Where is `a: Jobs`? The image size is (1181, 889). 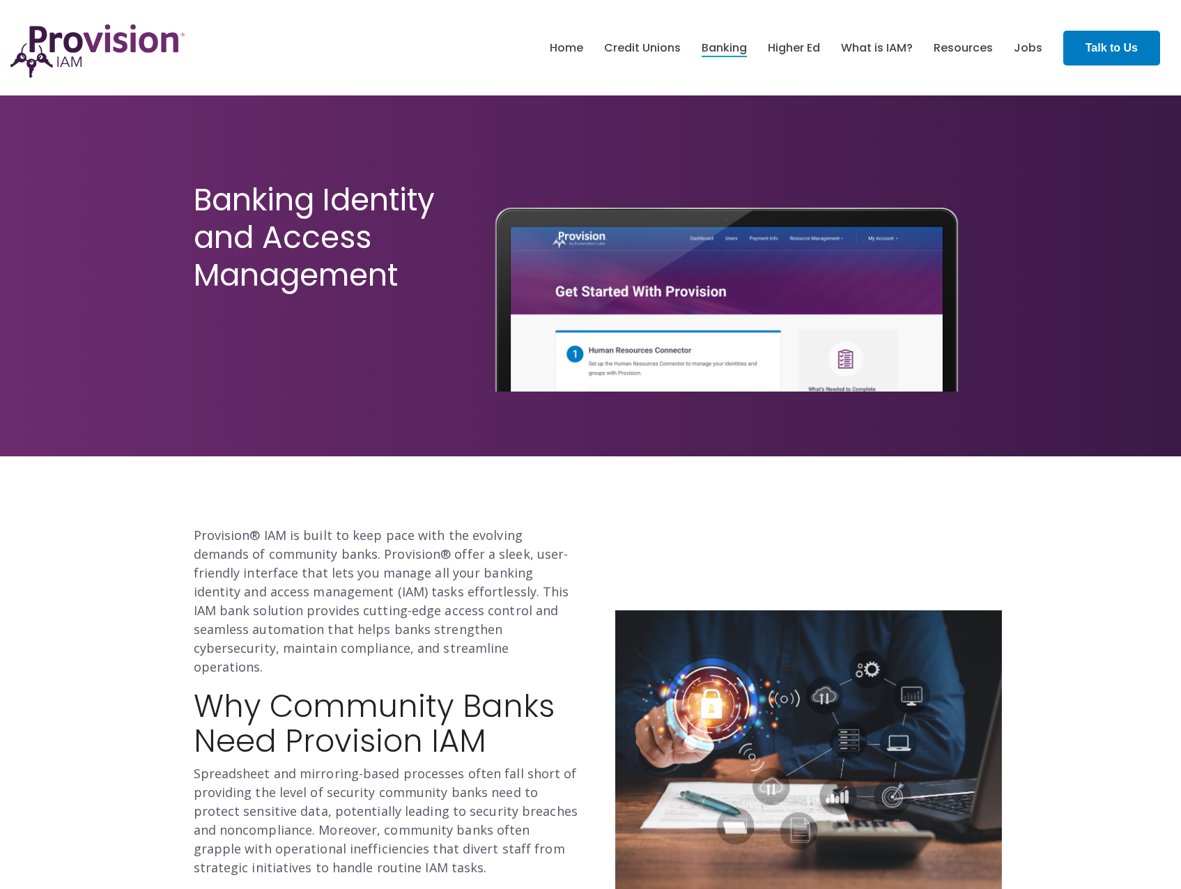 a: Jobs is located at coordinates (1028, 48).